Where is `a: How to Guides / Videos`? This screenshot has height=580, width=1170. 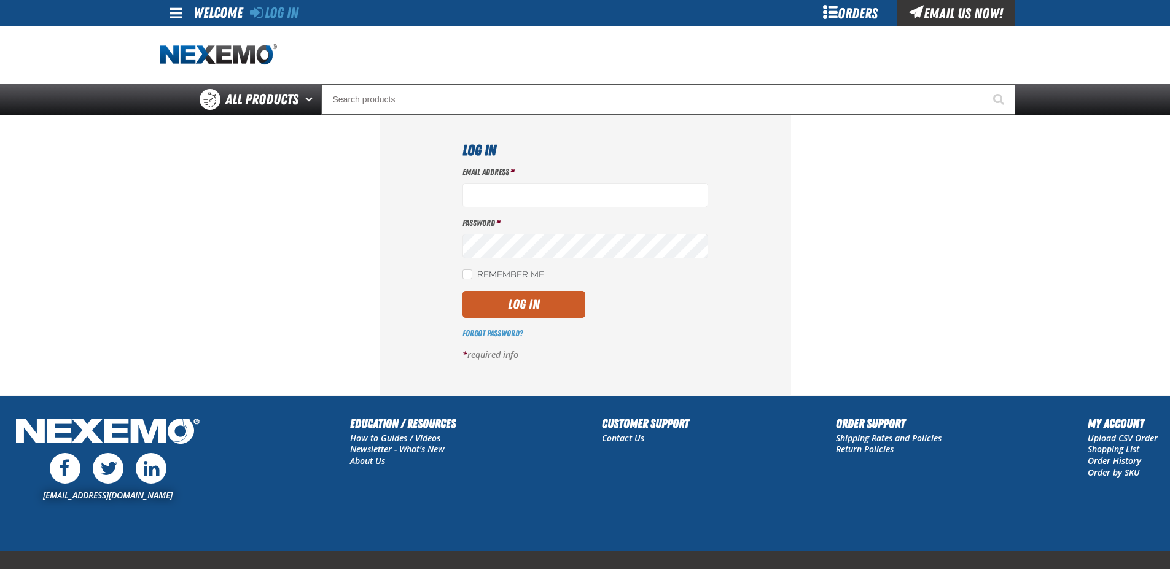
a: How to Guides / Videos is located at coordinates (395, 438).